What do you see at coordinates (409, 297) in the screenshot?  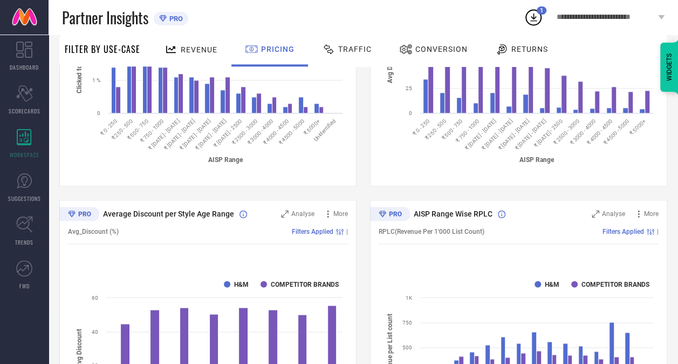 I see `text: 1K` at bounding box center [409, 297].